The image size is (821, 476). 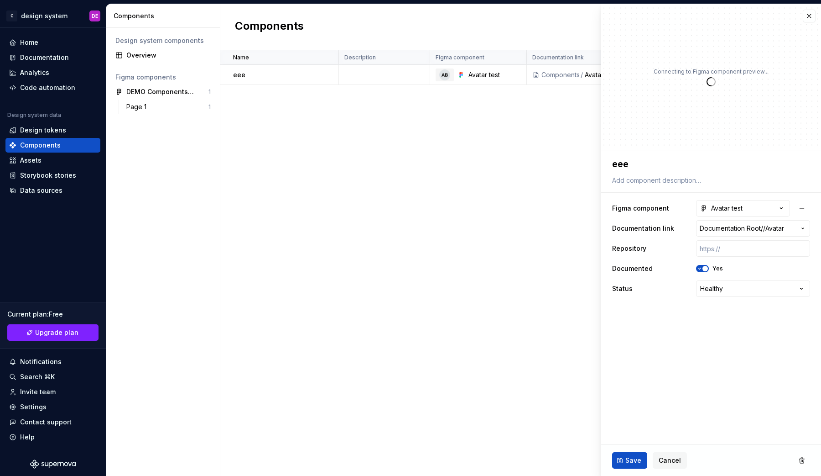 What do you see at coordinates (44, 58) in the screenshot?
I see `div: Documentation` at bounding box center [44, 58].